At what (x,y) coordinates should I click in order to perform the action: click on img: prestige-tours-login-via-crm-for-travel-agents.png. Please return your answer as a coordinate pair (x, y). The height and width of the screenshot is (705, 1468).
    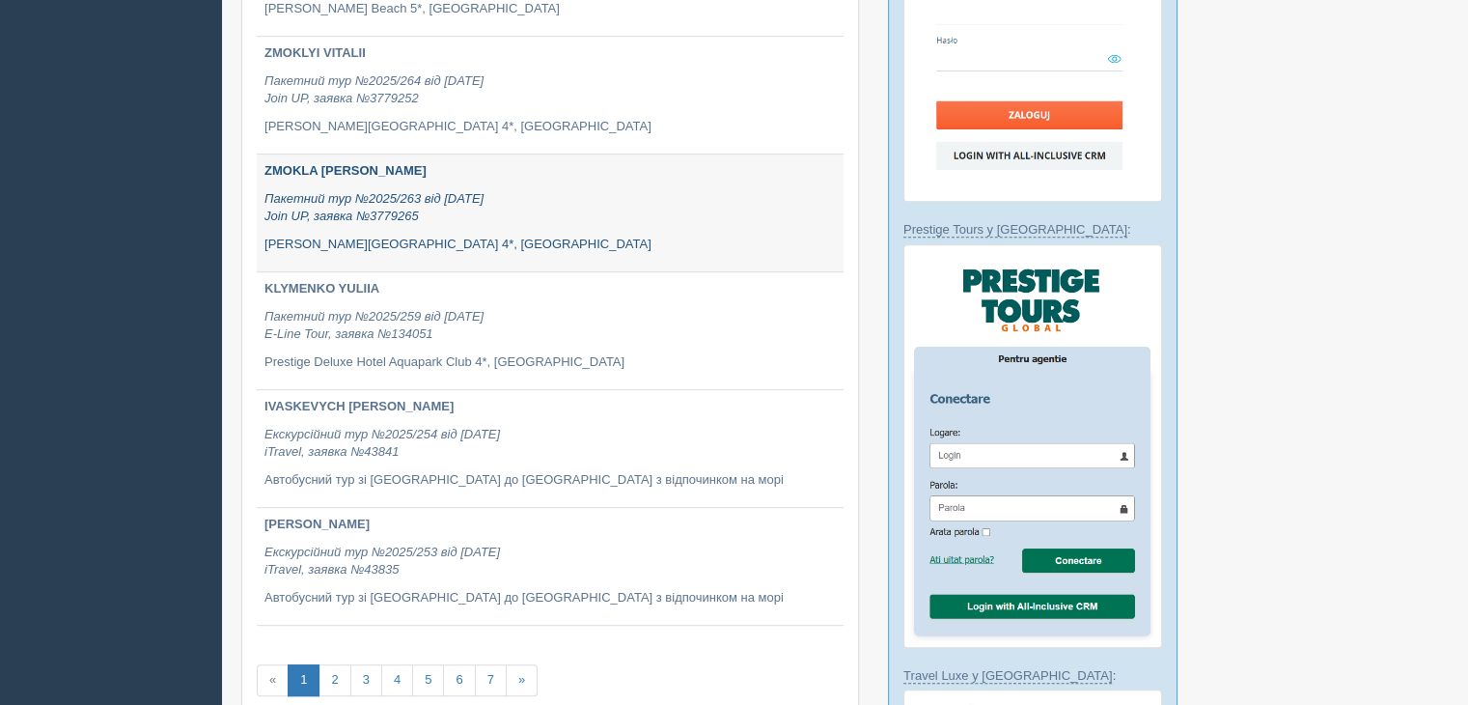
    Looking at the image, I should click on (1033, 446).